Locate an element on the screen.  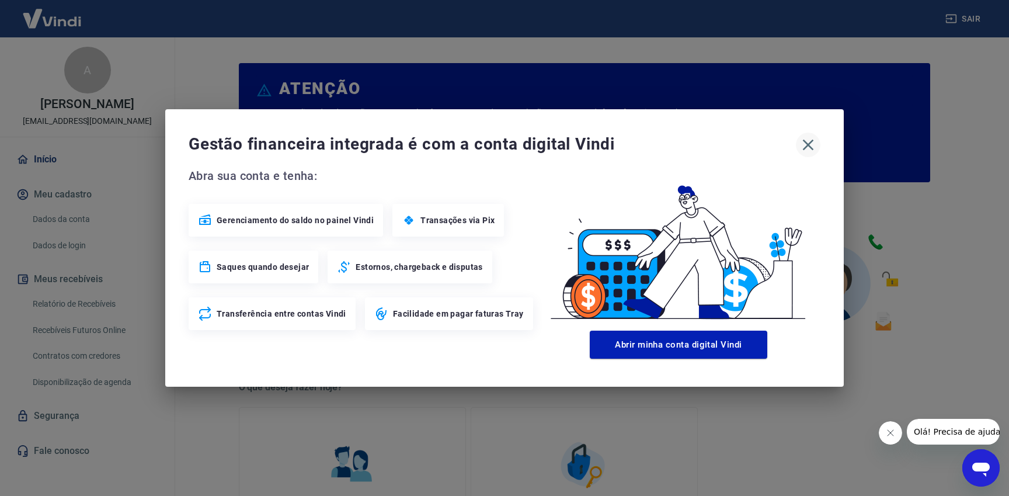
span: Gestão financeira integrada é com a conta digital Vindi is located at coordinates (492, 144).